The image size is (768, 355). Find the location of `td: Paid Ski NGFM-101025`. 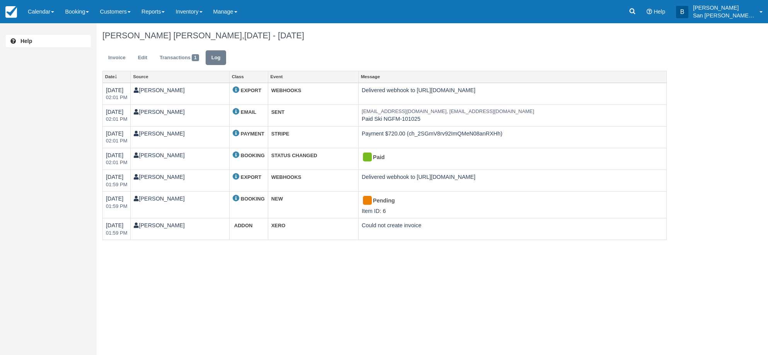

td: Paid Ski NGFM-101025 is located at coordinates (512, 115).